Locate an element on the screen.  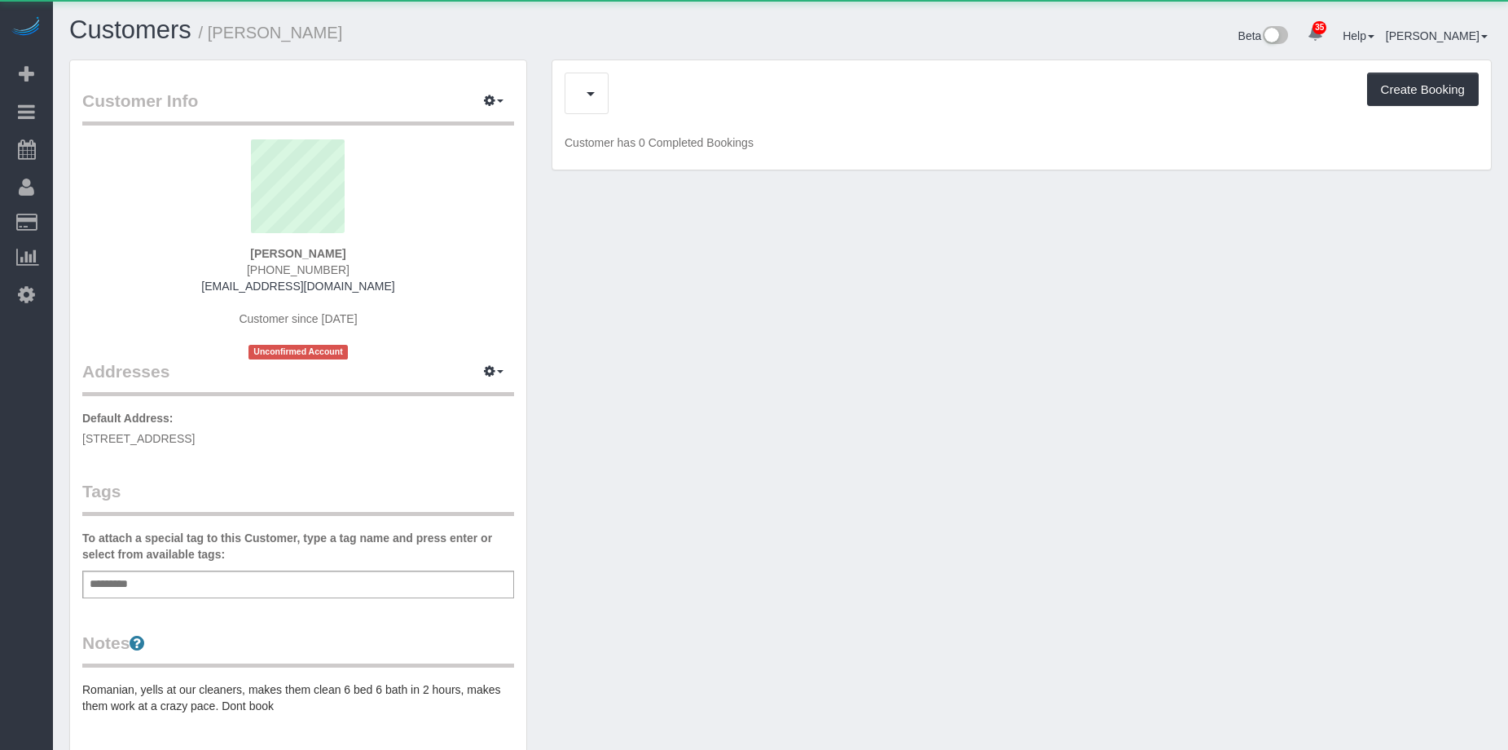
label: Default Address: is located at coordinates (128, 418).